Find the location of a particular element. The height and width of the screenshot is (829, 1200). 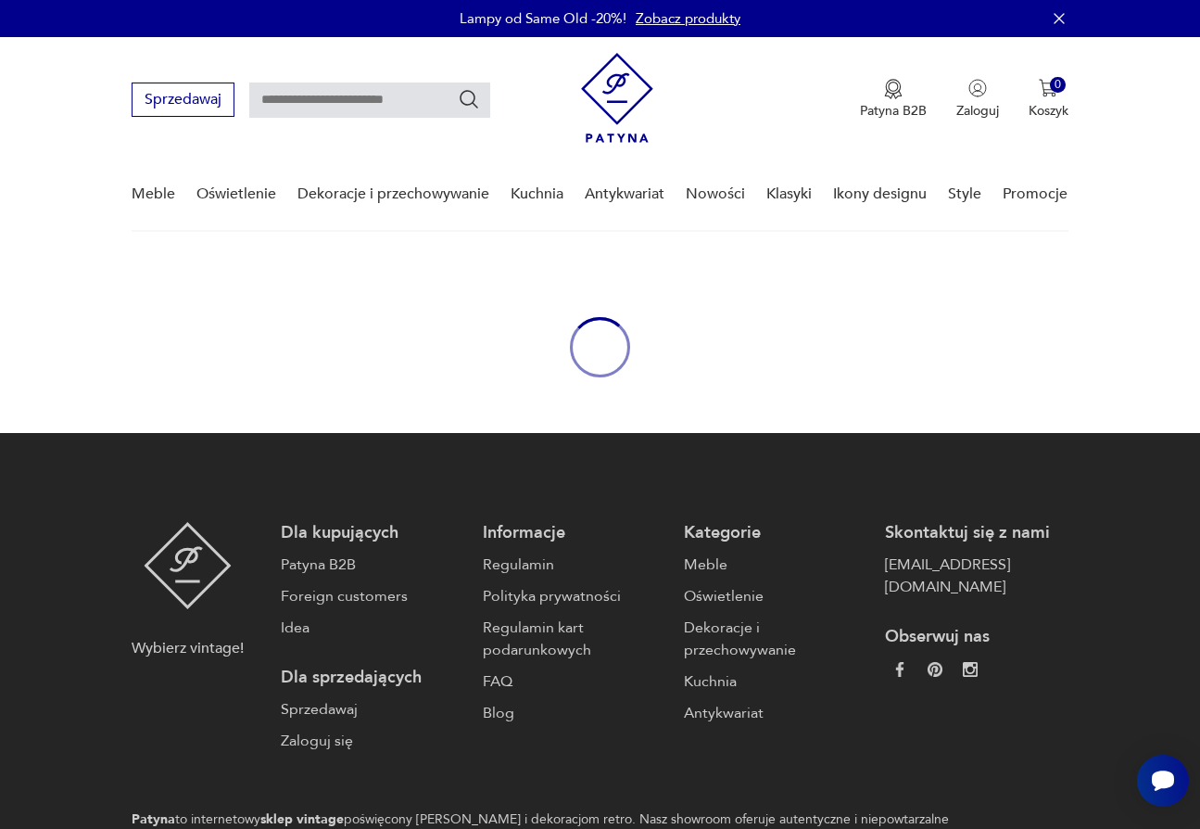

img: Ikona medalu is located at coordinates (894, 89).